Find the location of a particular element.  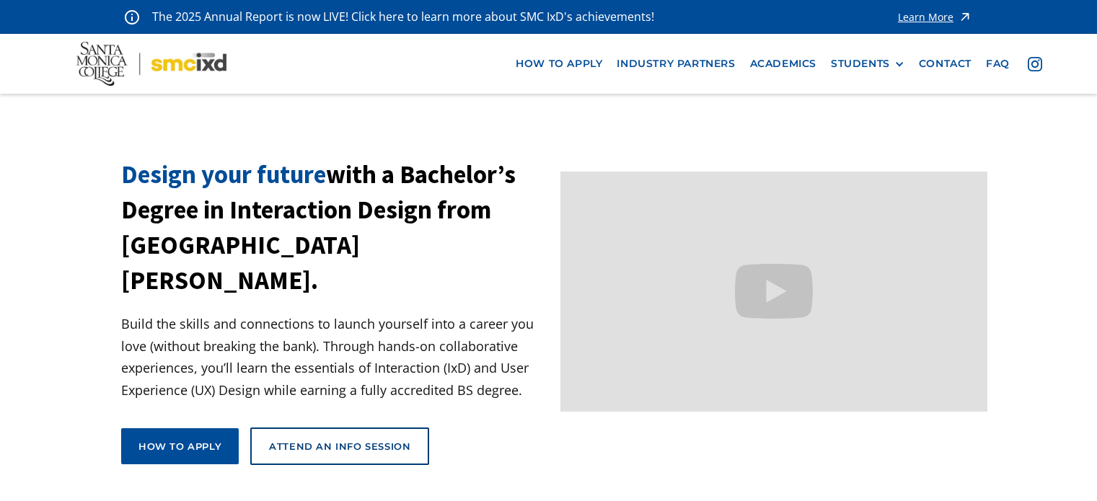

img: icon - instagram is located at coordinates (1035, 64).